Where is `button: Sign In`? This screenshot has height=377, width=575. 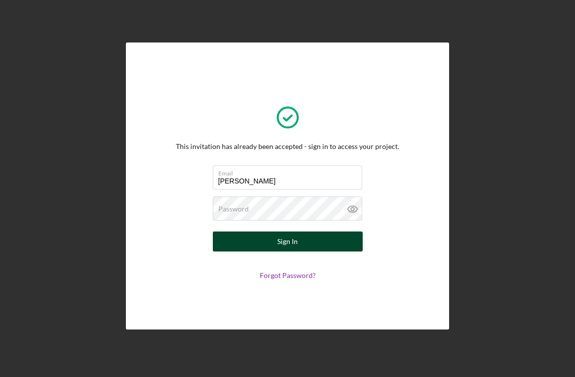 button: Sign In is located at coordinates (288, 241).